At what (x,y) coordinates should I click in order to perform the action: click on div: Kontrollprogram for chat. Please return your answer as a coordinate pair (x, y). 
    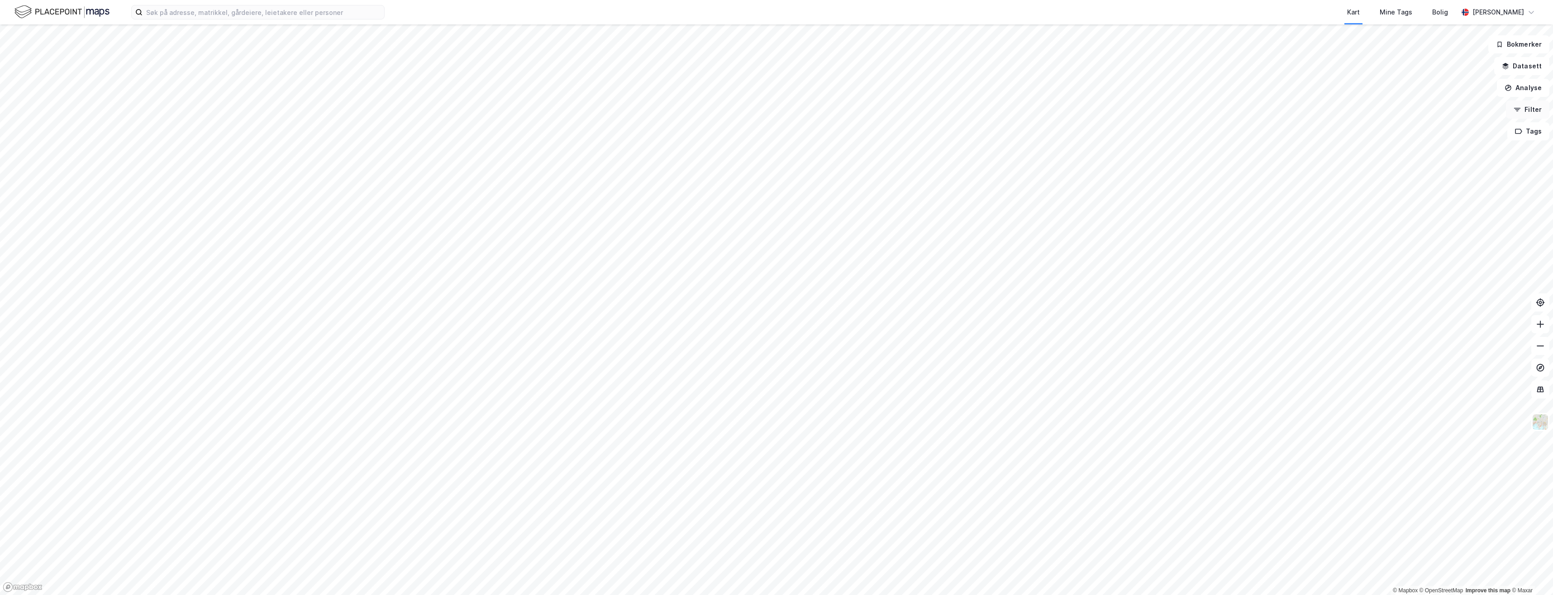
    Looking at the image, I should click on (1531, 573).